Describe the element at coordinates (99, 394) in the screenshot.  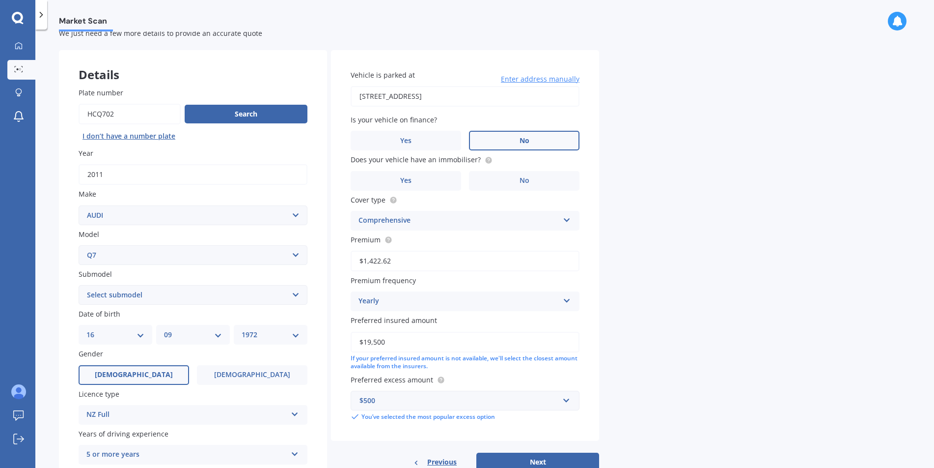
I see `span: Licence type` at that location.